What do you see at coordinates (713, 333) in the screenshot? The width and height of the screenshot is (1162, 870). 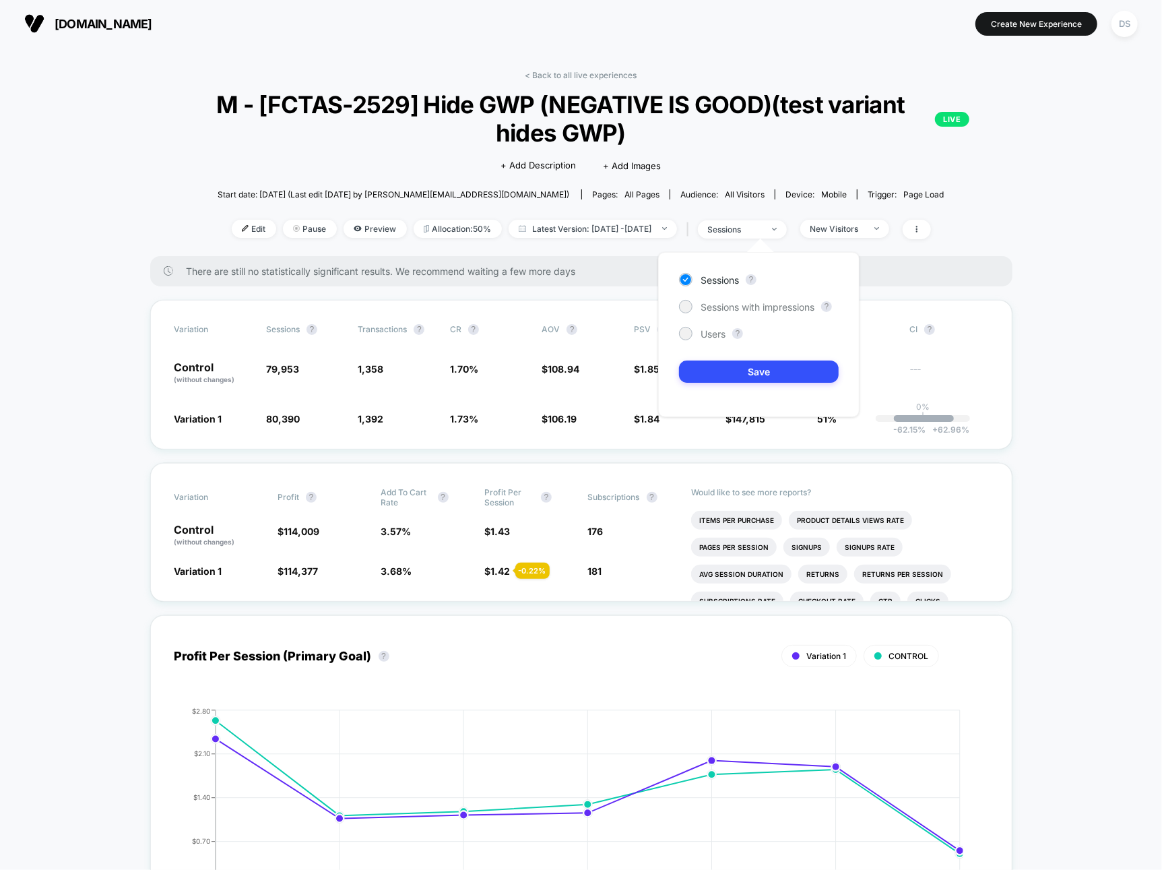 I see `span: Users` at bounding box center [713, 333].